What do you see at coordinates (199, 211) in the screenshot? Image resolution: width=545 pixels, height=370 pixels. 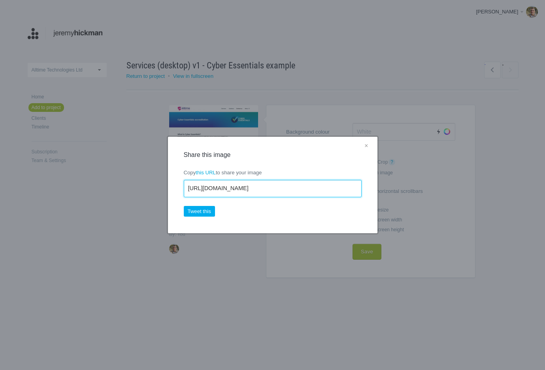 I see `a: Tweet this` at bounding box center [199, 211].